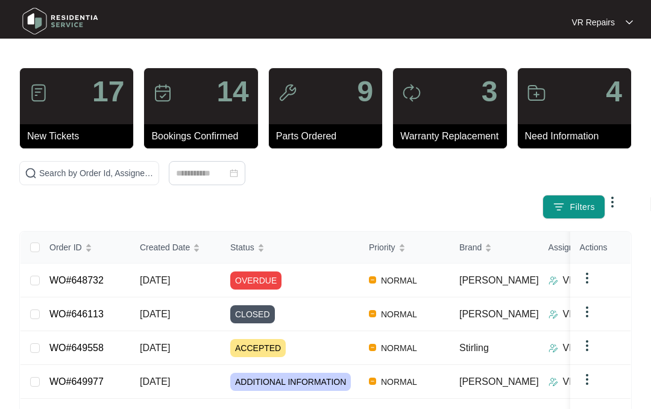 The height and width of the screenshot is (409, 651). Describe the element at coordinates (574, 207) in the screenshot. I see `button: filter iconFilters` at that location.